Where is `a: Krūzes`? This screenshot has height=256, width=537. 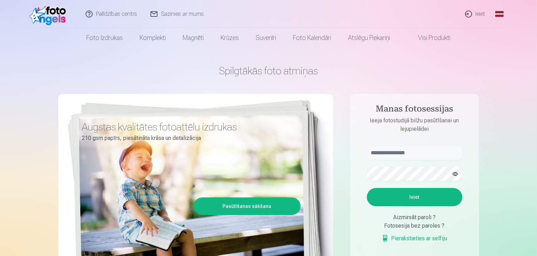 a: Krūzes is located at coordinates (230, 38).